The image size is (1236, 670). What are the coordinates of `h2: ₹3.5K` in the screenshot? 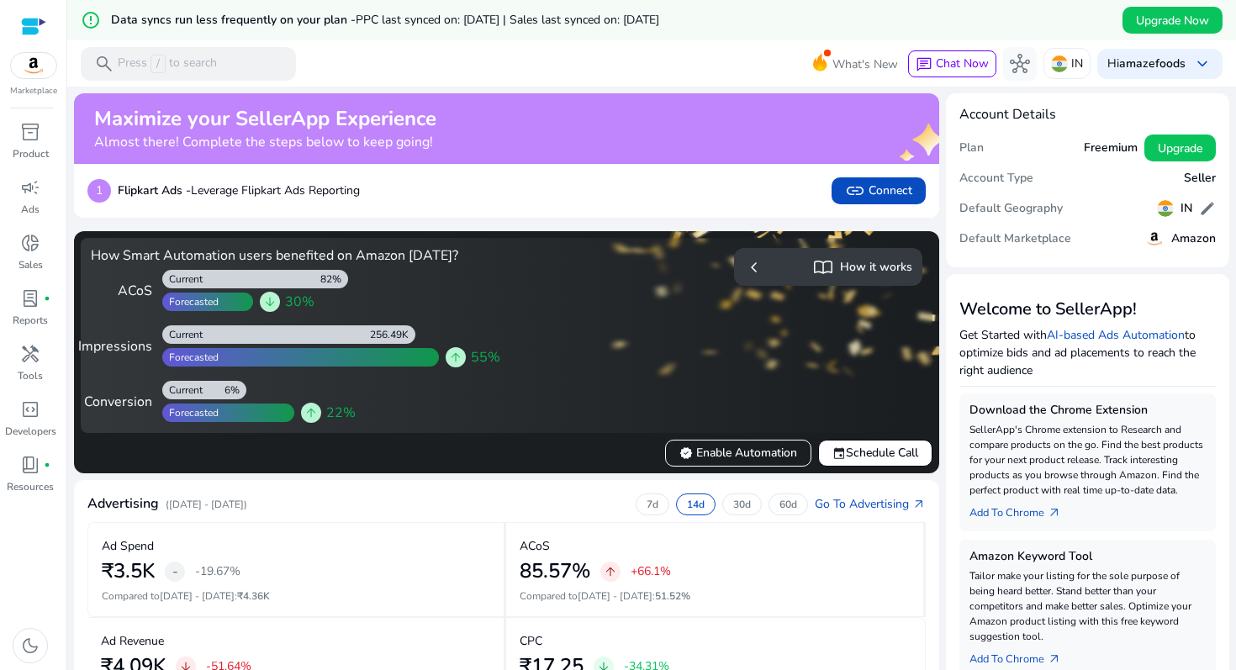 It's located at (128, 571).